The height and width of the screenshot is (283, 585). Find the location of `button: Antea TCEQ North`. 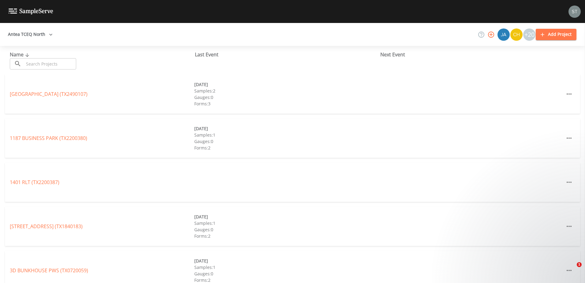

button: Antea TCEQ North is located at coordinates (30, 34).